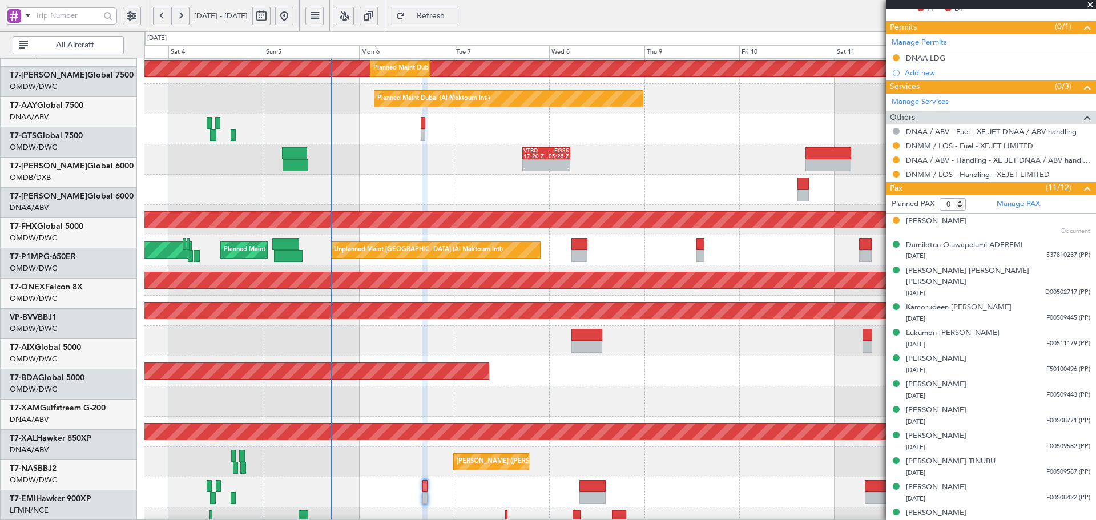 The height and width of the screenshot is (520, 1096). I want to click on div: VTBD, so click(535, 151).